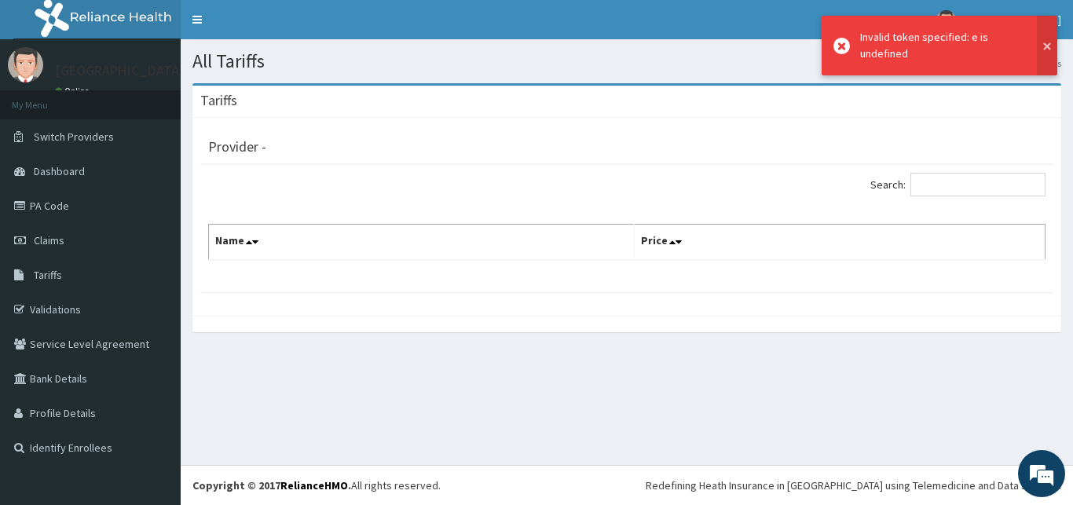 Image resolution: width=1073 pixels, height=505 pixels. What do you see at coordinates (74, 137) in the screenshot?
I see `span: Switch Providers` at bounding box center [74, 137].